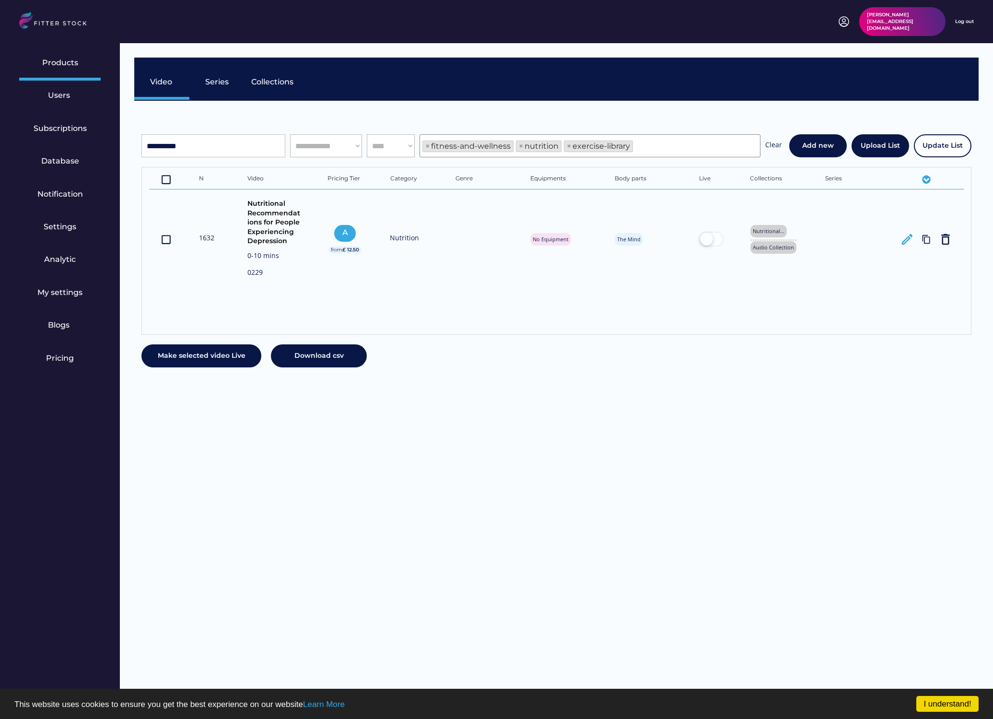  Describe the element at coordinates (409, 239) in the screenshot. I see `div: Nutrition` at that location.